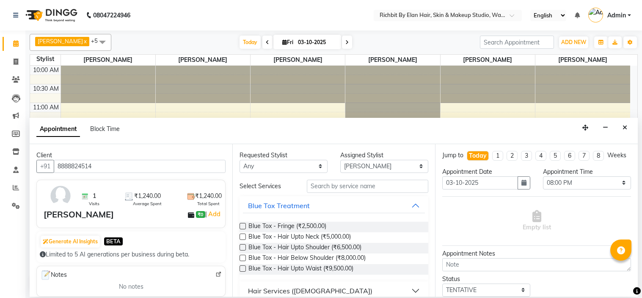  I want to click on span: No notes, so click(131, 286).